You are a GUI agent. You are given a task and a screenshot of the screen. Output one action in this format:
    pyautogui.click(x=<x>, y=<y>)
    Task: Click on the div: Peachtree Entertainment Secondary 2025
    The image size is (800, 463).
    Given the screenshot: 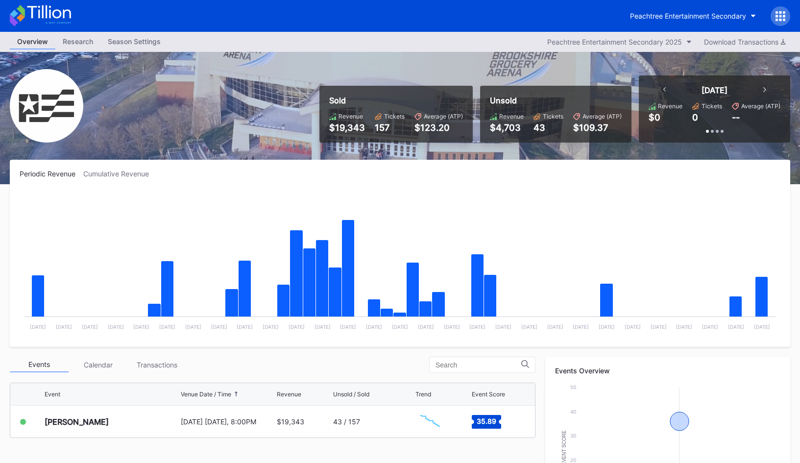 What is the action you would take?
    pyautogui.click(x=614, y=42)
    